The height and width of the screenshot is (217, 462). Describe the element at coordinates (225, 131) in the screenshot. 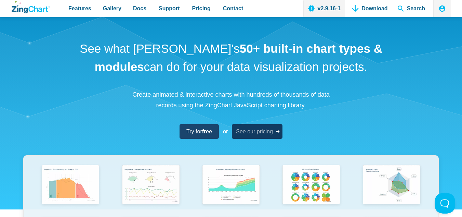

I see `span: or` at that location.